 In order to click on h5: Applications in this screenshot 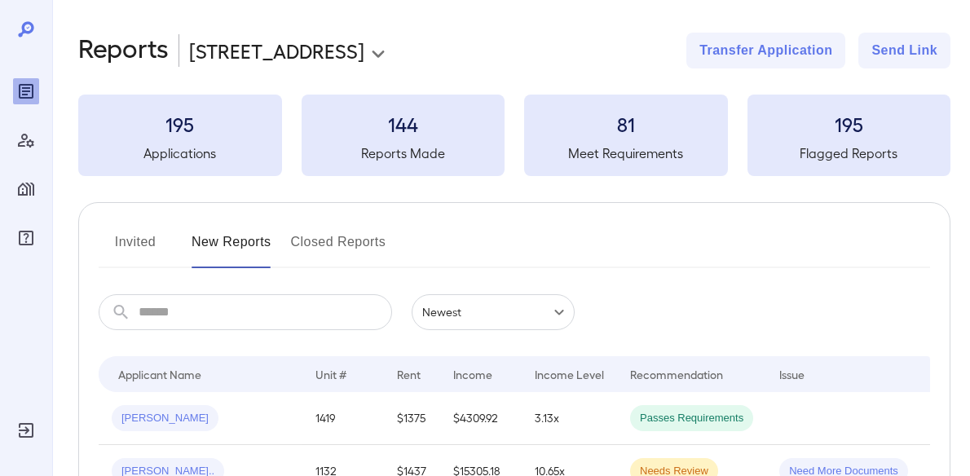, I will do `click(180, 153)`.